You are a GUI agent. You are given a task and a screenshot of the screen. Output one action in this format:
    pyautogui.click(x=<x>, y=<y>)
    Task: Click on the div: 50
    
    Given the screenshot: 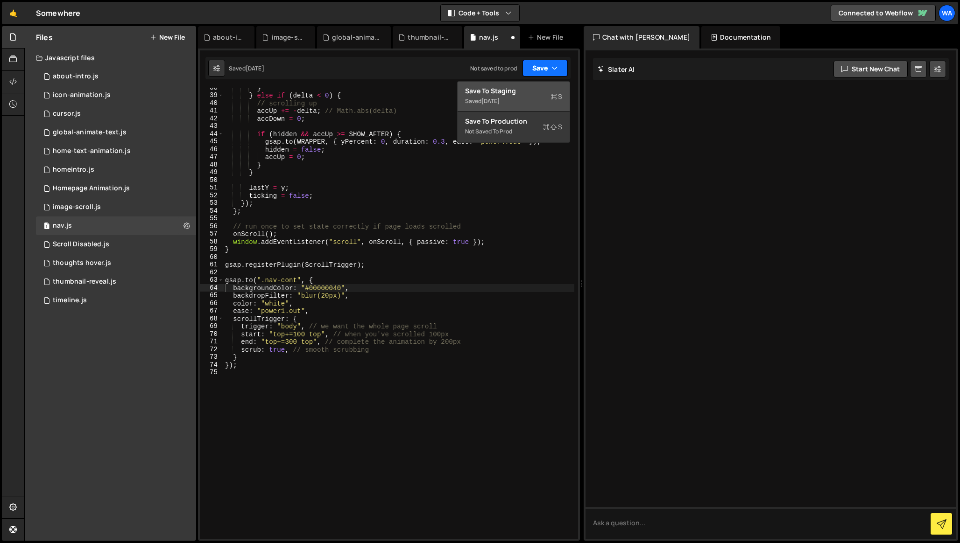 What is the action you would take?
    pyautogui.click(x=211, y=180)
    